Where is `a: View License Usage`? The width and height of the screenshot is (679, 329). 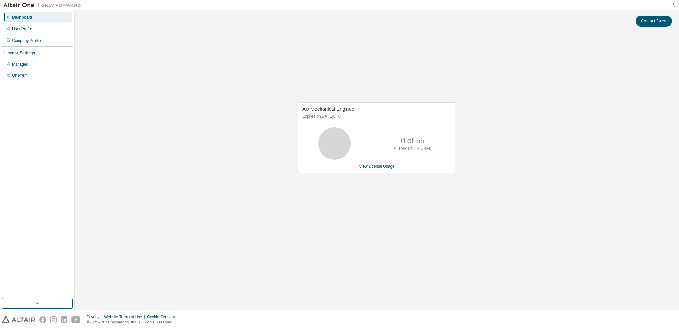 a: View License Usage is located at coordinates (377, 166).